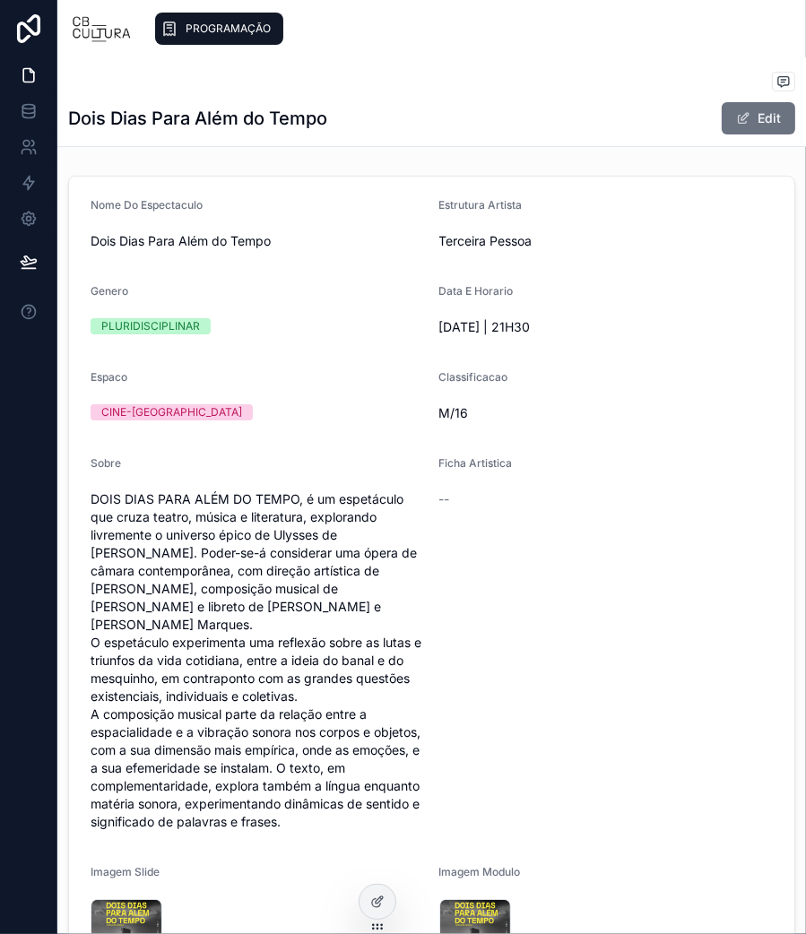  Describe the element at coordinates (480, 204) in the screenshot. I see `span: Estrutura Artista` at that location.